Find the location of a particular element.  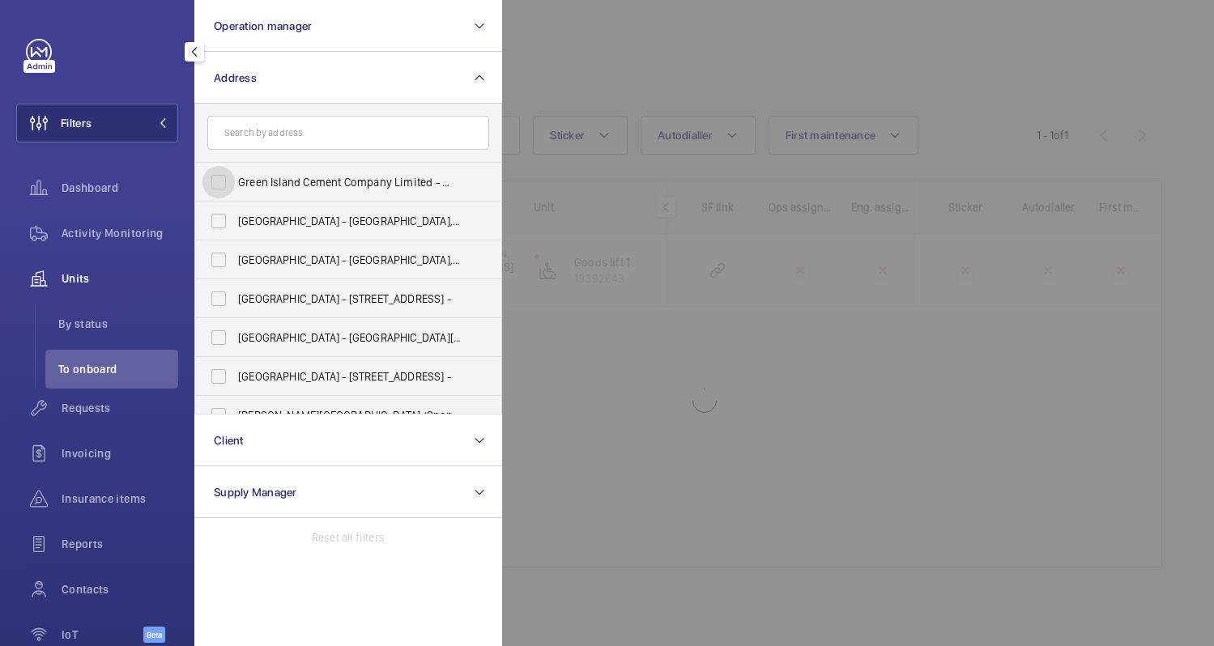

span: Dashboard is located at coordinates (120, 188).